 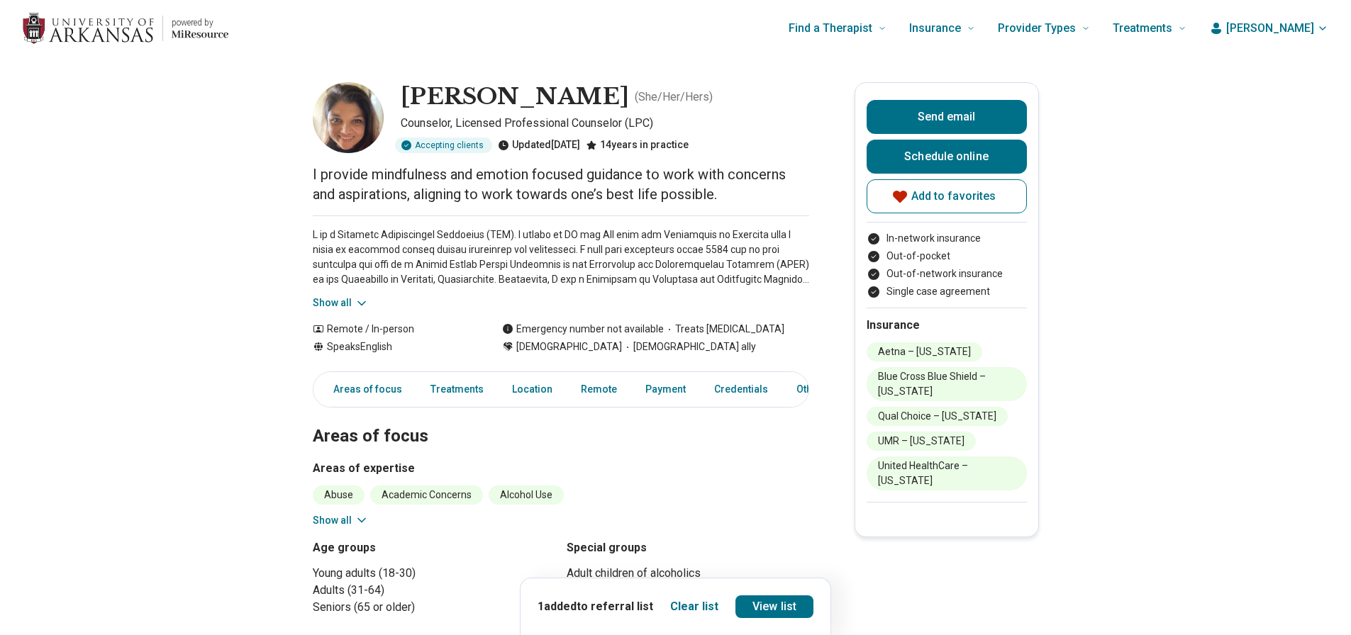 What do you see at coordinates (947, 291) in the screenshot?
I see `li: Single case agreement` at bounding box center [947, 291].